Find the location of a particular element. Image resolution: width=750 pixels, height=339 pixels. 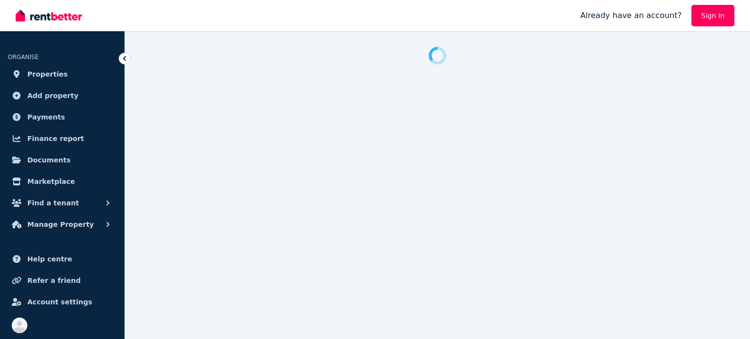

span: Add property is located at coordinates (53, 96).